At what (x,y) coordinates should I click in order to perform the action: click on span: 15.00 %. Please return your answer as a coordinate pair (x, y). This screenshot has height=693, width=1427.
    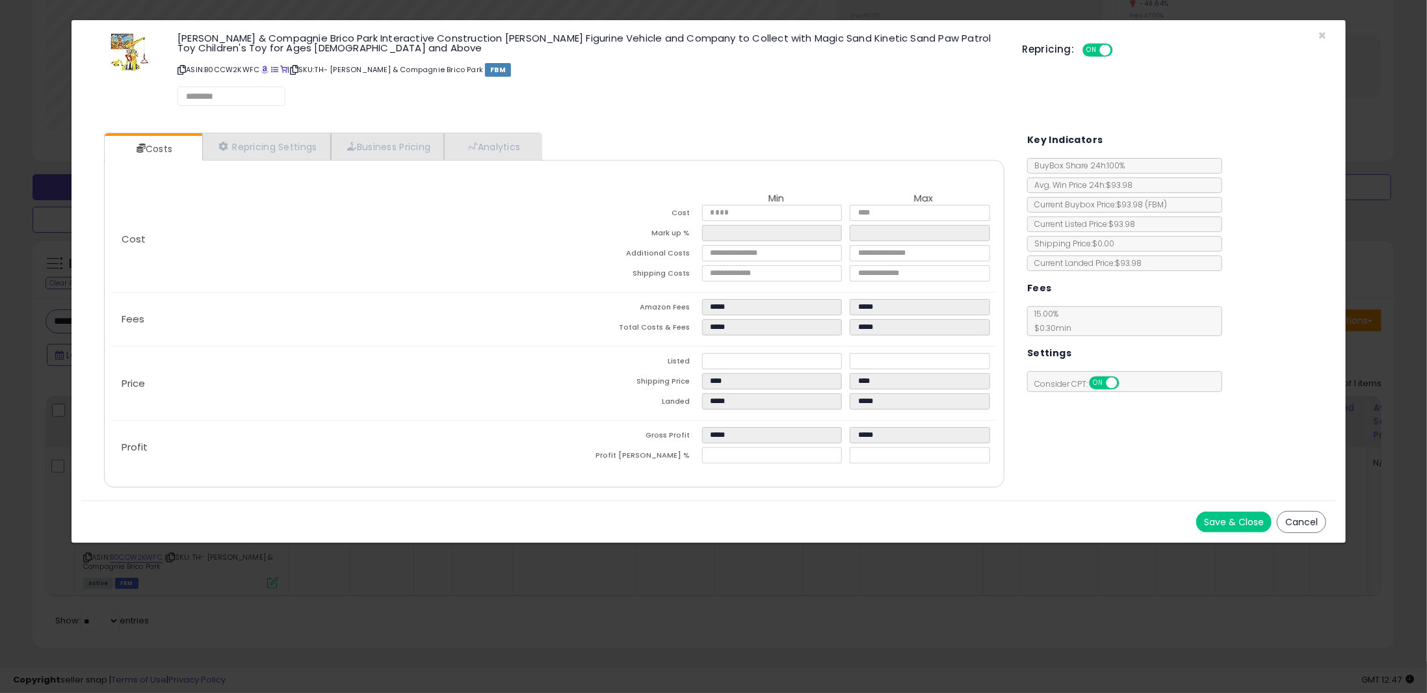
    Looking at the image, I should click on (1049, 321).